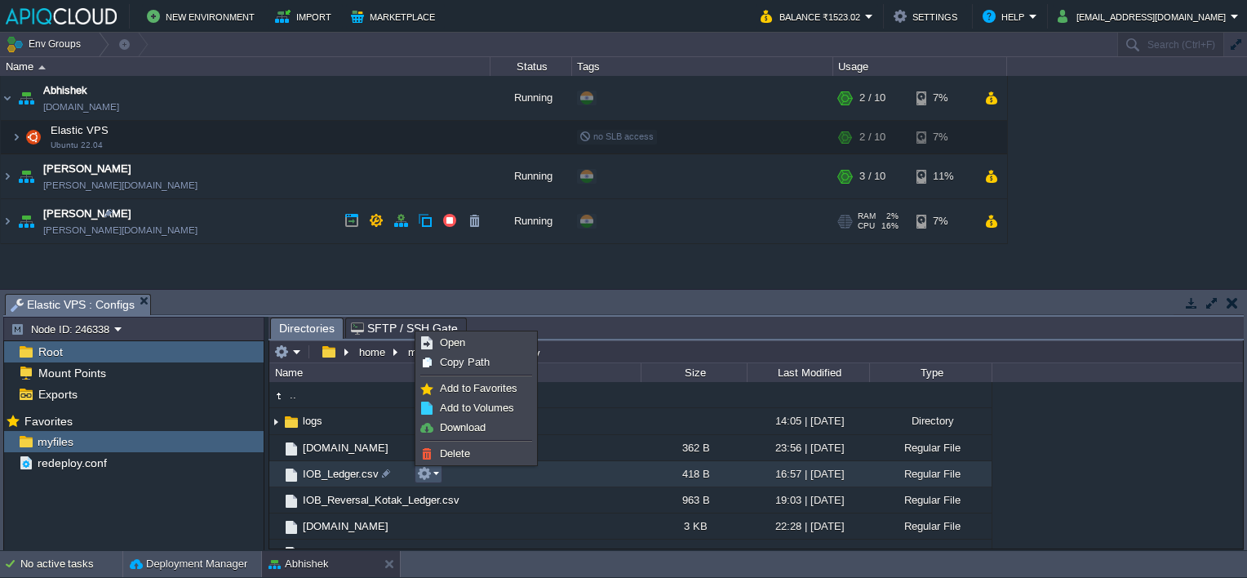  What do you see at coordinates (477, 407) in the screenshot?
I see `span: Add to Volumes` at bounding box center [477, 407].